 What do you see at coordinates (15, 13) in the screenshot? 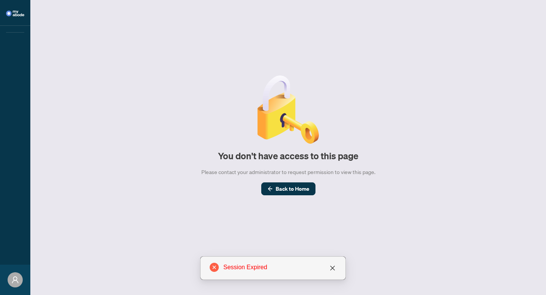
I see `img: logo` at bounding box center [15, 13].